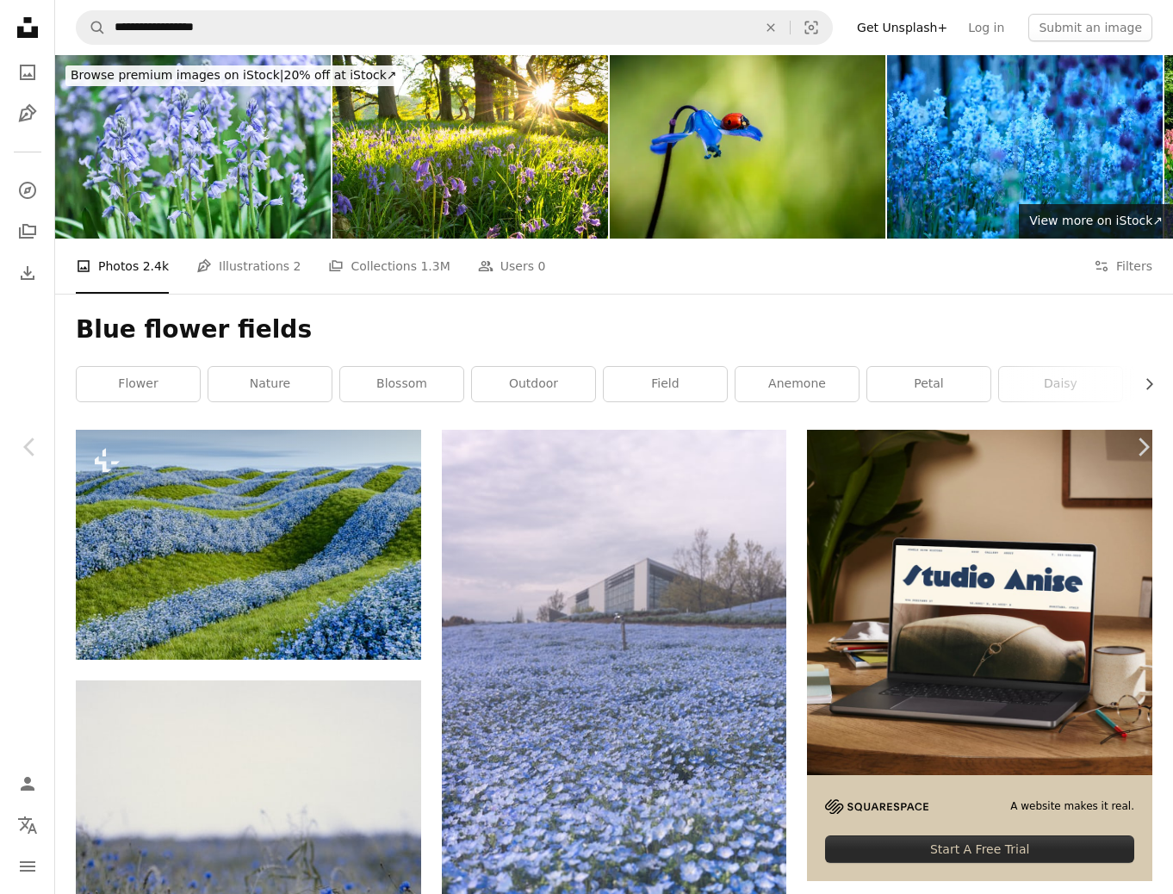 The height and width of the screenshot is (894, 1173). Describe the element at coordinates (28, 232) in the screenshot. I see `a: Collections` at that location.